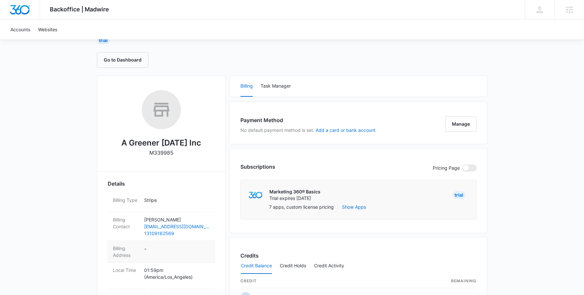 The width and height of the screenshot is (584, 295). I want to click on dt: Billing Contact, so click(126, 223).